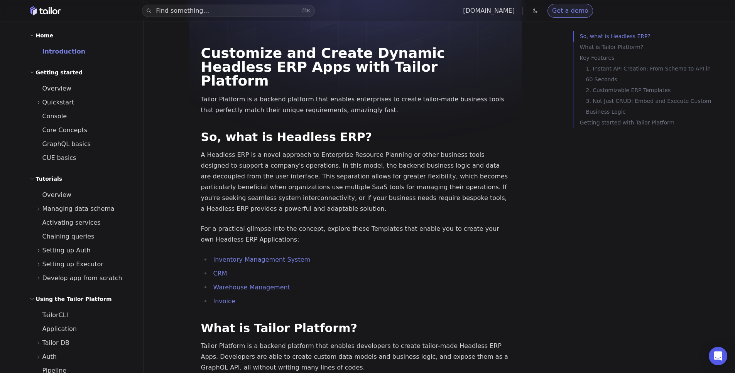 The image size is (735, 373). I want to click on p: Getting started with Tailor Platform, so click(646, 123).